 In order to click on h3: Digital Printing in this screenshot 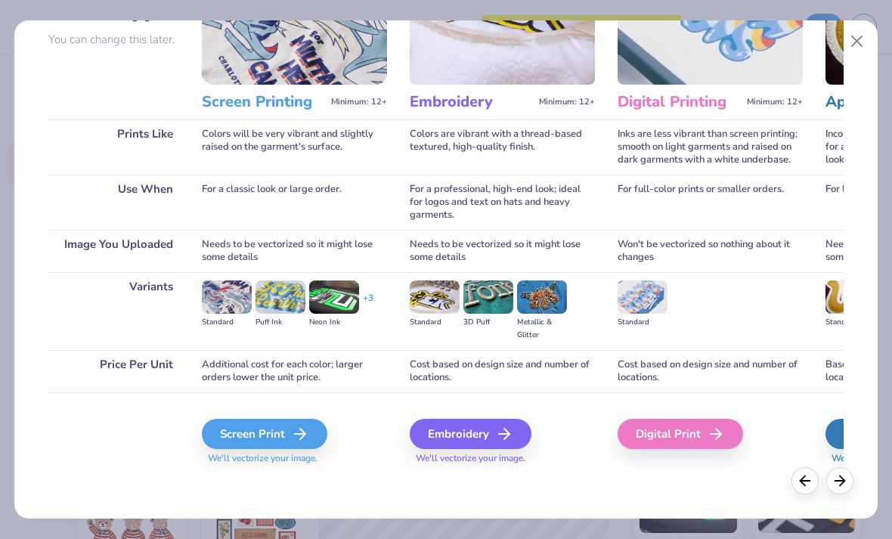, I will do `click(679, 102)`.